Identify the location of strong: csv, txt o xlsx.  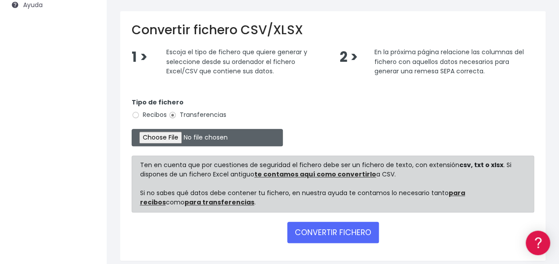
(481, 165).